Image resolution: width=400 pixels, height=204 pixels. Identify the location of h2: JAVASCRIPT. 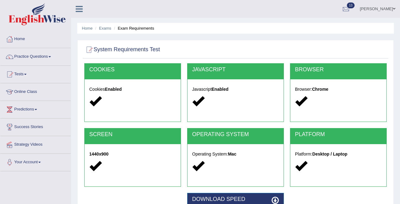
(235, 70).